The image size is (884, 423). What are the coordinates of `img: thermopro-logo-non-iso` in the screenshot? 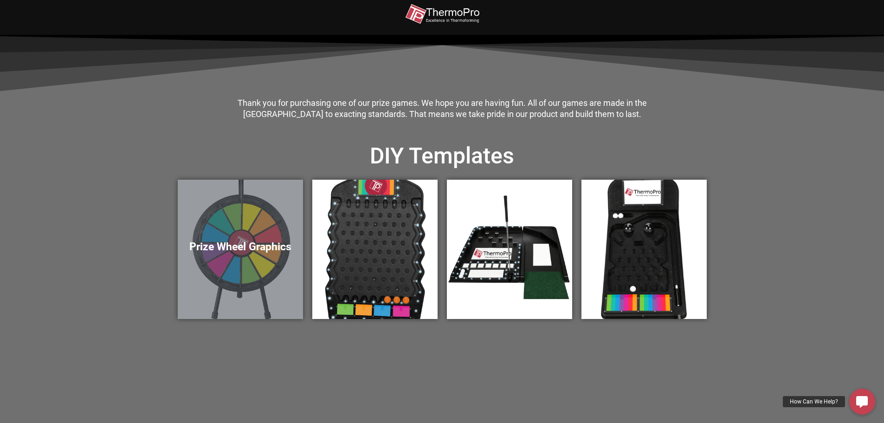 It's located at (442, 14).